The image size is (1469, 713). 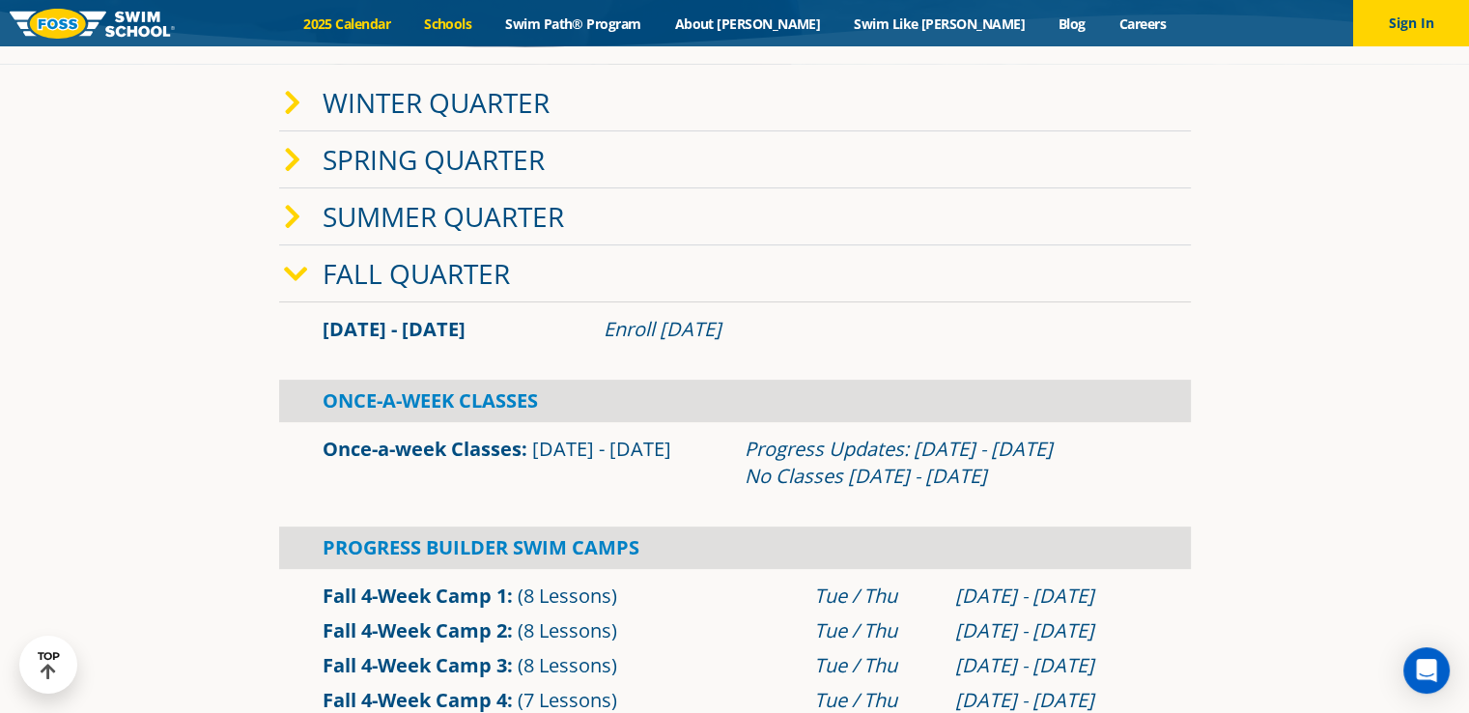 What do you see at coordinates (1427, 670) in the screenshot?
I see `div: Open Intercom Messenger` at bounding box center [1427, 670].